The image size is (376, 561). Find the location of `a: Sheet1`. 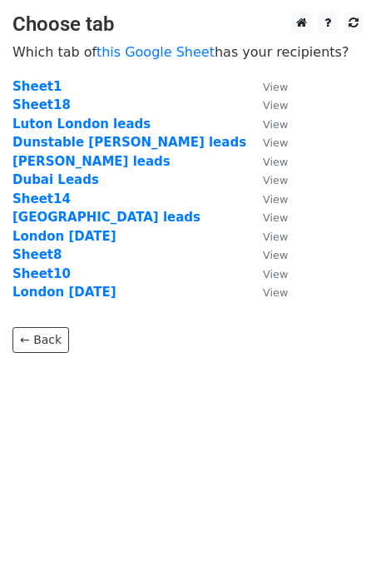

a: Sheet1 is located at coordinates (37, 87).